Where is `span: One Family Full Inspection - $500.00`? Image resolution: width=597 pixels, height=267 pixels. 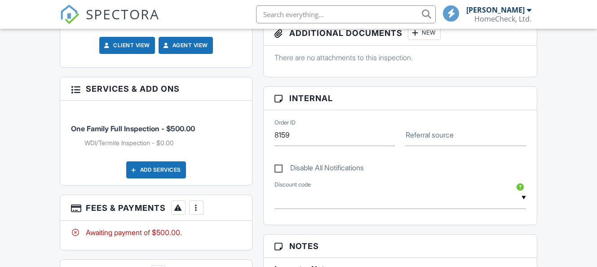 span: One Family Full Inspection - $500.00 is located at coordinates (133, 128).